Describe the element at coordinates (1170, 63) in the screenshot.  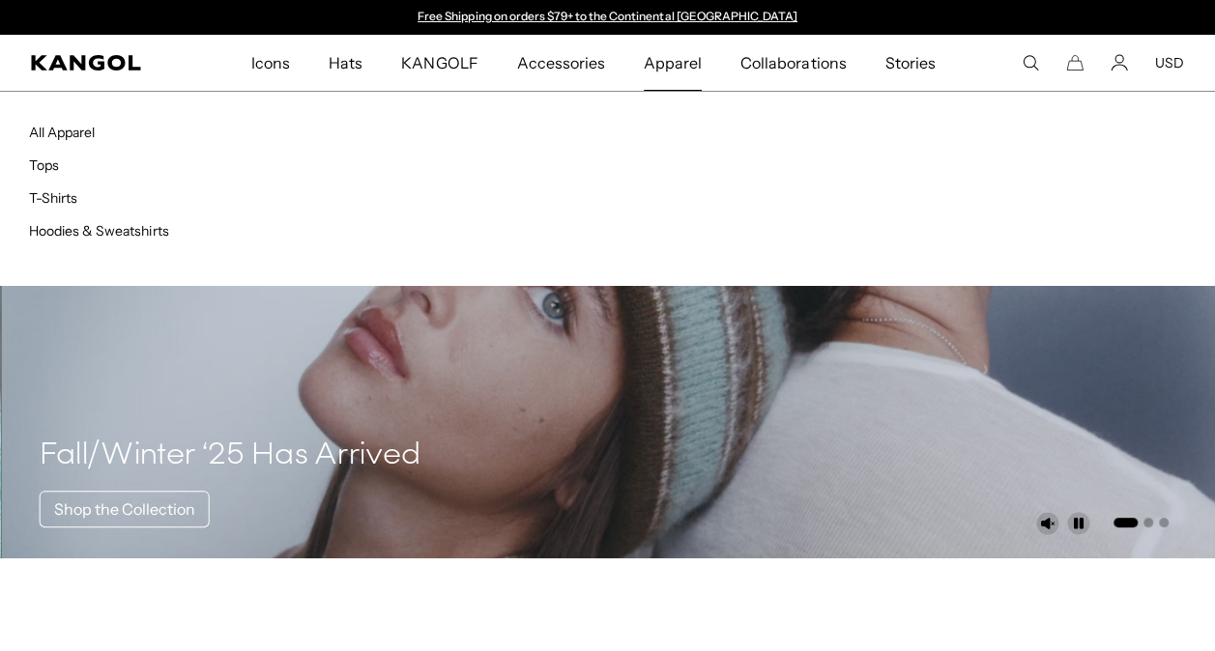
I see `button: USD` at that location.